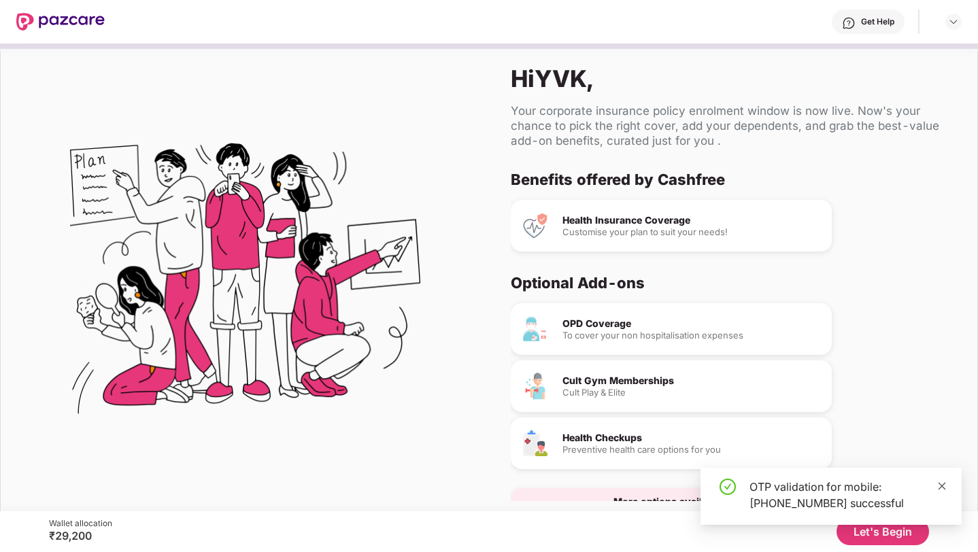 Image resolution: width=978 pixels, height=552 pixels. I want to click on div: More options available..., so click(671, 502).